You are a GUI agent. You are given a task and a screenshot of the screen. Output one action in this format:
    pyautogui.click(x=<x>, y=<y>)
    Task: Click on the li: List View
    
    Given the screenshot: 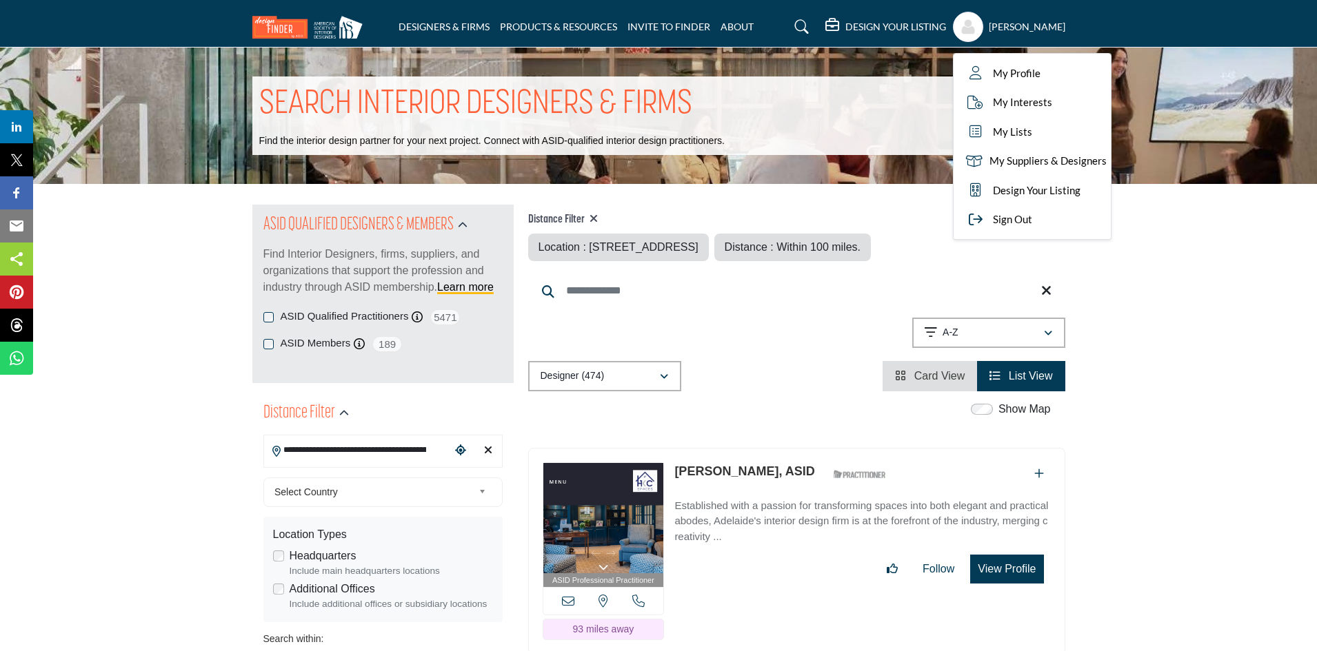 What is the action you would take?
    pyautogui.click(x=1020, y=376)
    